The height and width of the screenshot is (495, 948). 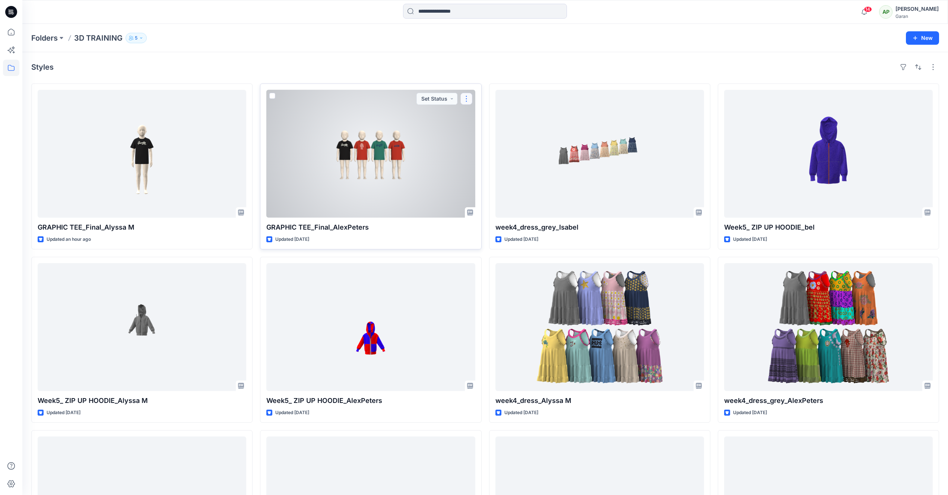 What do you see at coordinates (828, 153) in the screenshot?
I see `a: Week5_ ZIP UP HOODIE_bel` at bounding box center [828, 153].